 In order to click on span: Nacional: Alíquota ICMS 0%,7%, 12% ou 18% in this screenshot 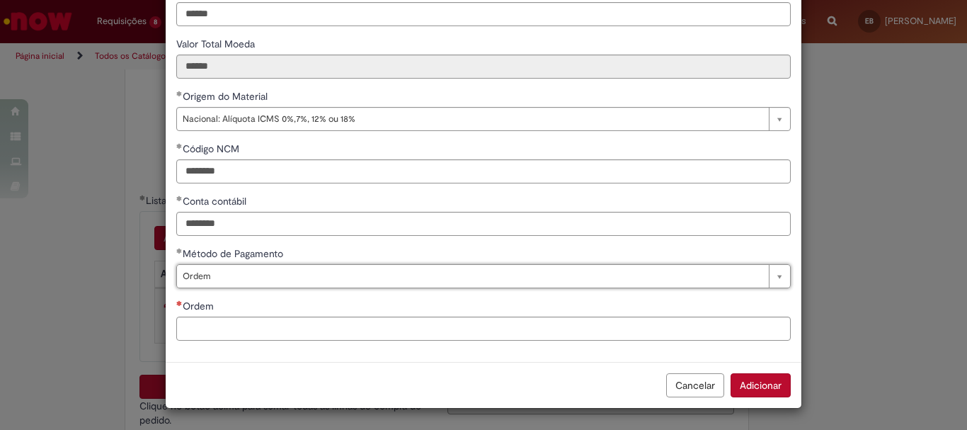, I will do `click(472, 119)`.